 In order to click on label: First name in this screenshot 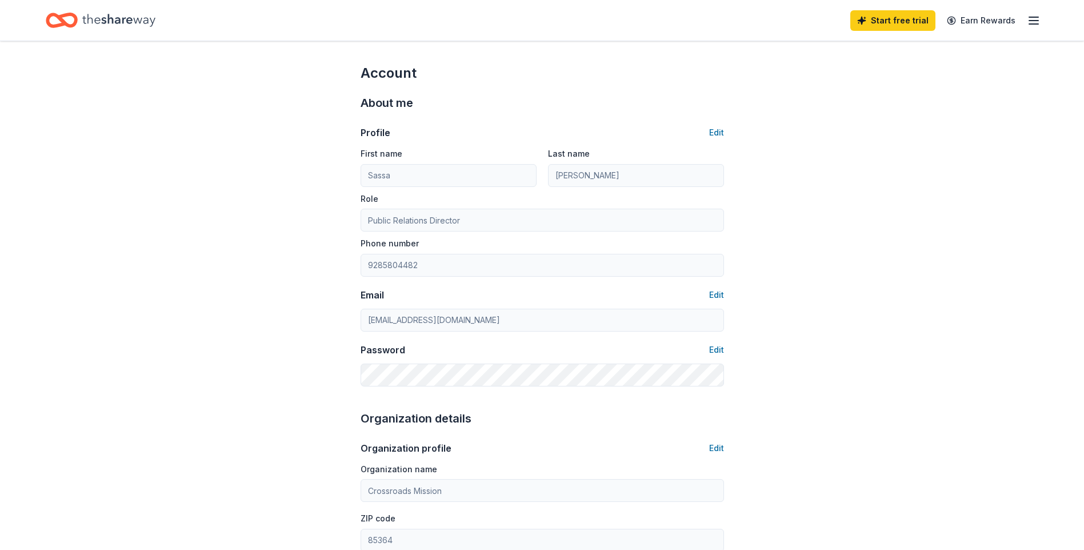, I will do `click(381, 154)`.